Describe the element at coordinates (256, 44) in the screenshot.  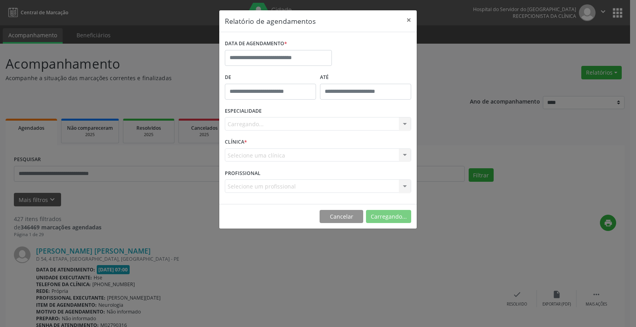
I see `label: DATA DE AGENDAMENTO` at that location.